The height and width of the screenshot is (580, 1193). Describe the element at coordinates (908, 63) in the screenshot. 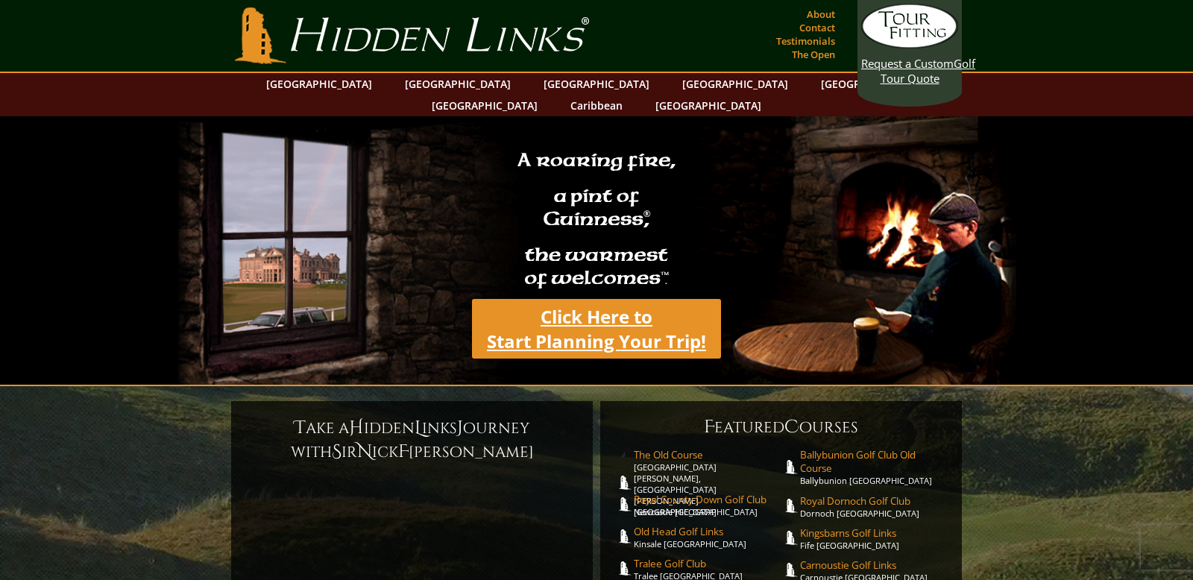

I see `span: Request a Custom` at that location.